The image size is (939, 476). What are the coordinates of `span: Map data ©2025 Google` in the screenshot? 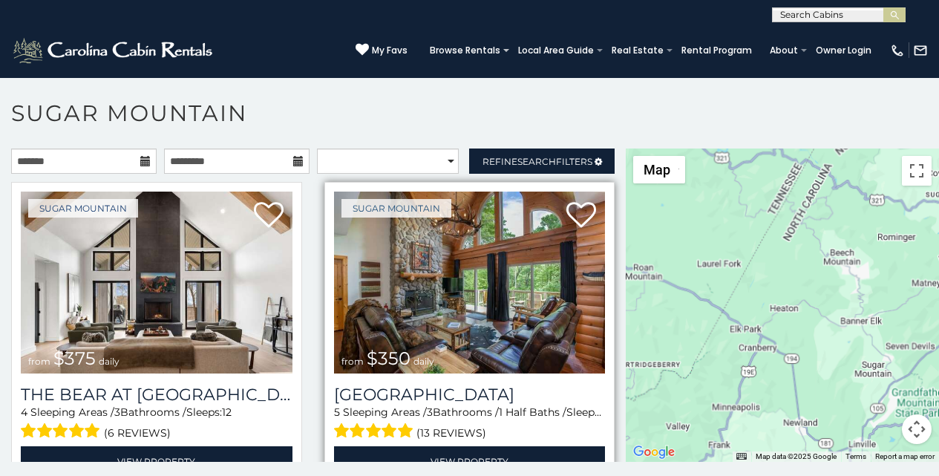 It's located at (795, 456).